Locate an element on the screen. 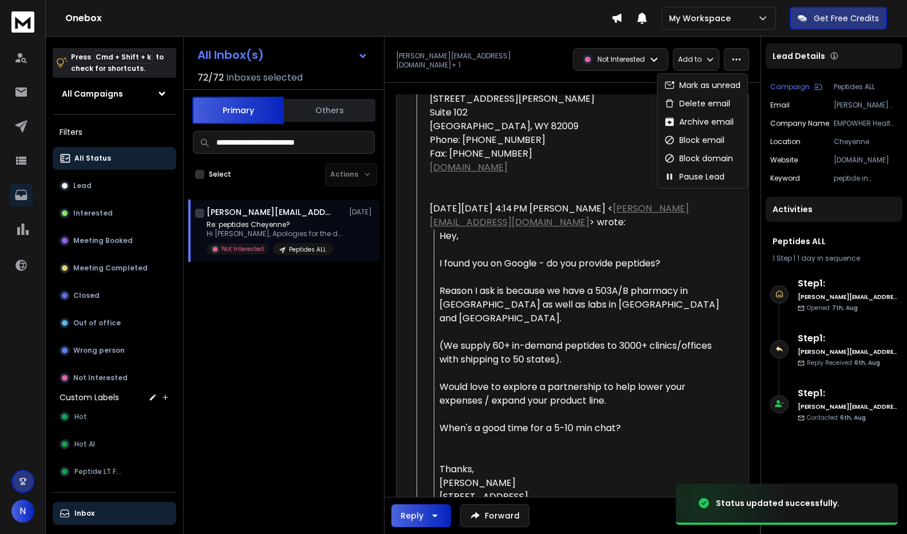 This screenshot has height=534, width=907. h1: Onebox is located at coordinates (338, 18).